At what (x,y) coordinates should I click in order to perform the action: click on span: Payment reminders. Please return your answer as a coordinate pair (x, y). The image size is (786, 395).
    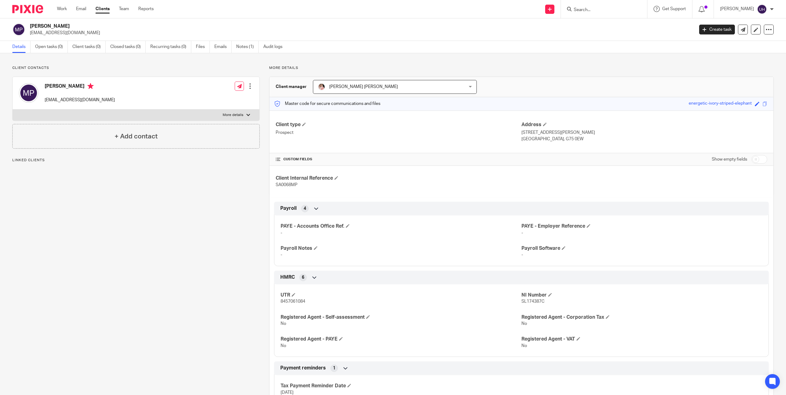
    Looking at the image, I should click on (303, 368).